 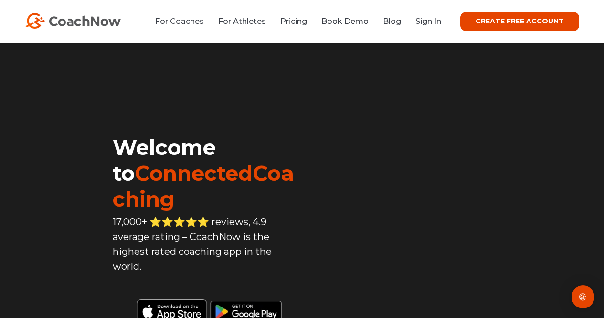 What do you see at coordinates (204, 186) in the screenshot?
I see `span: ConnectedCoaching` at bounding box center [204, 186].